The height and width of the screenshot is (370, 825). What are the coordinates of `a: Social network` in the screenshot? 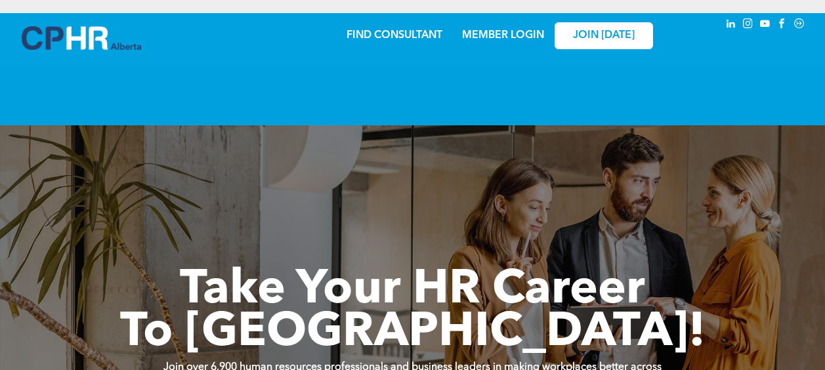 It's located at (799, 25).